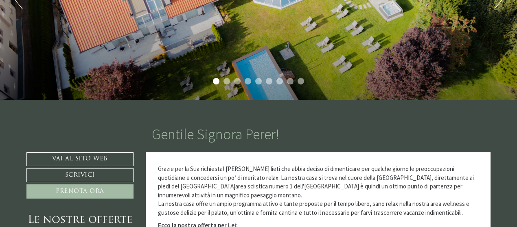 The height and width of the screenshot is (227, 517). What do you see at coordinates (60, 40) in the screenshot?
I see `small: 09:58` at bounding box center [60, 40].